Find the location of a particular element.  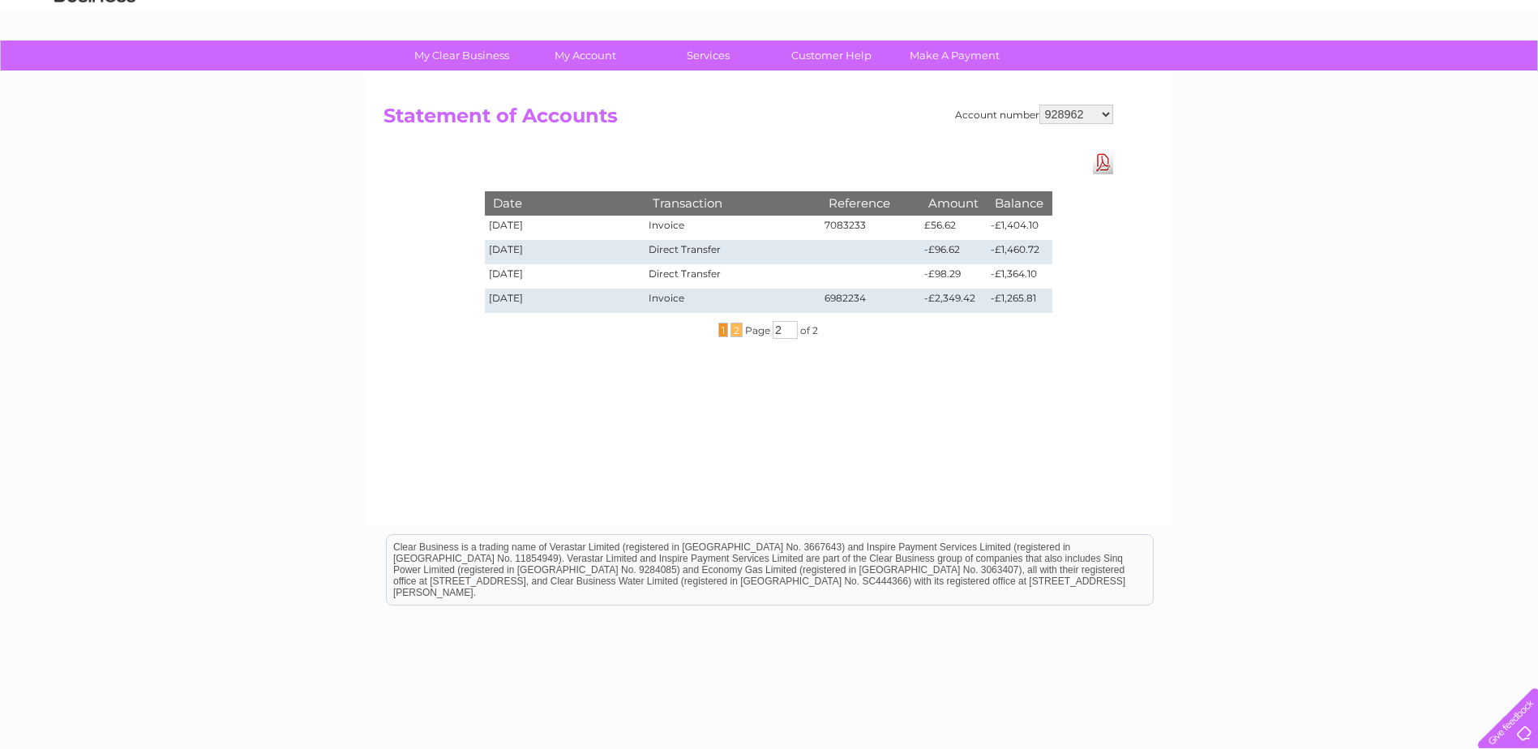

div: Account number is located at coordinates (1034, 114).